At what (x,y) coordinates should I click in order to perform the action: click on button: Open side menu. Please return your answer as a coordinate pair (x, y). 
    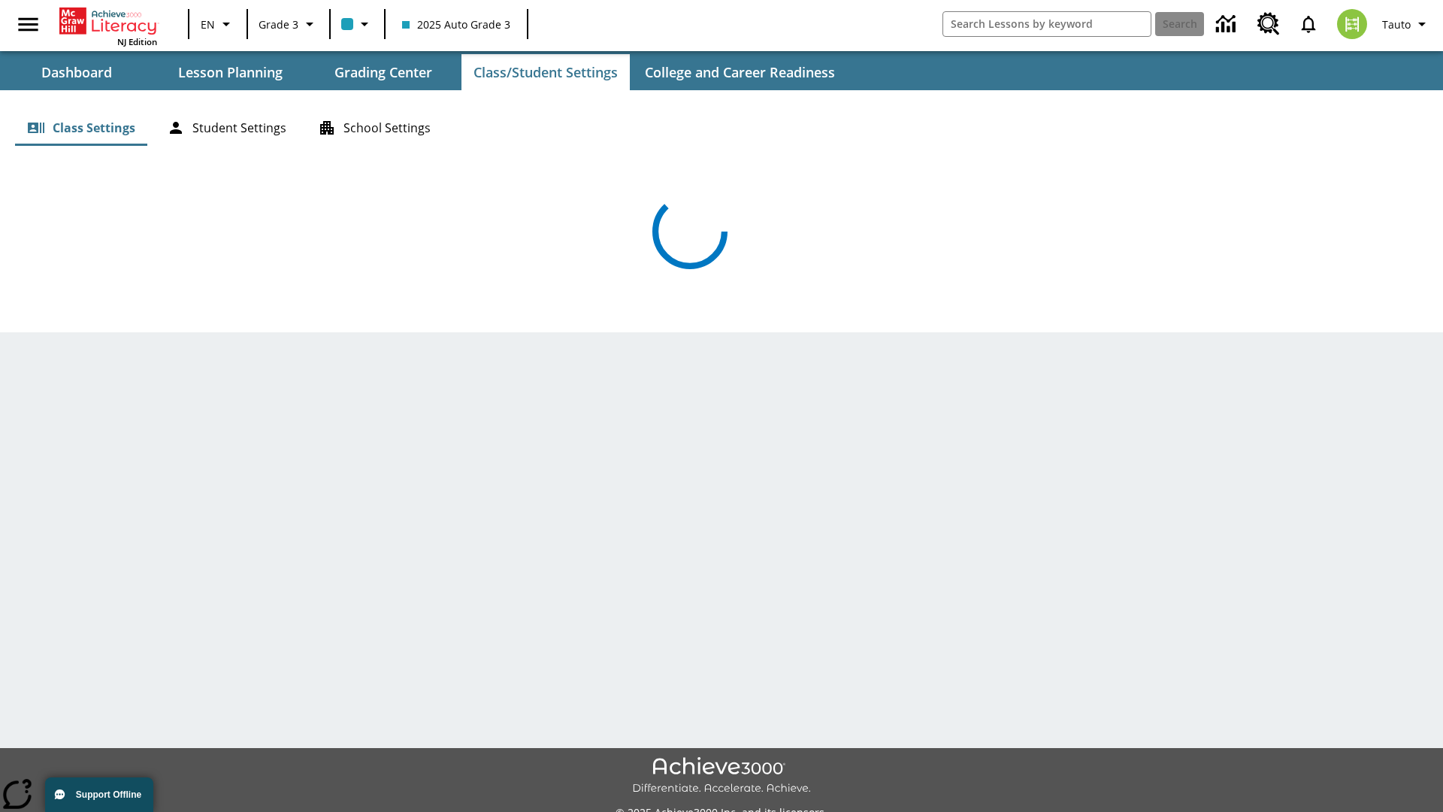
    Looking at the image, I should click on (28, 24).